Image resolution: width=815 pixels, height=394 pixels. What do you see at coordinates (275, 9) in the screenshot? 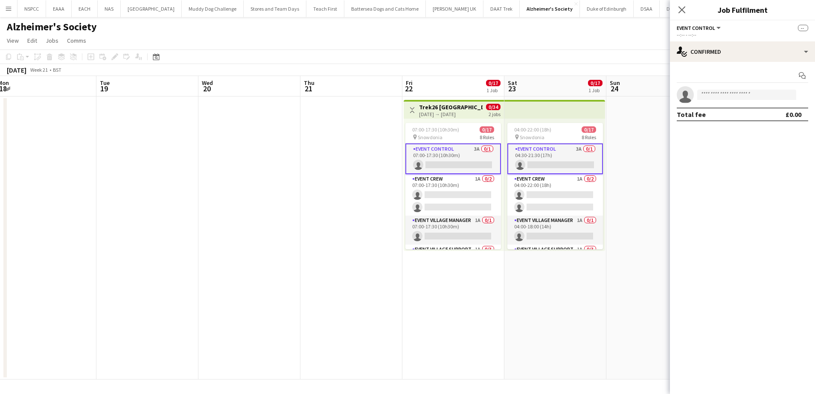
I see `button: Stores and Team Days` at bounding box center [275, 9].